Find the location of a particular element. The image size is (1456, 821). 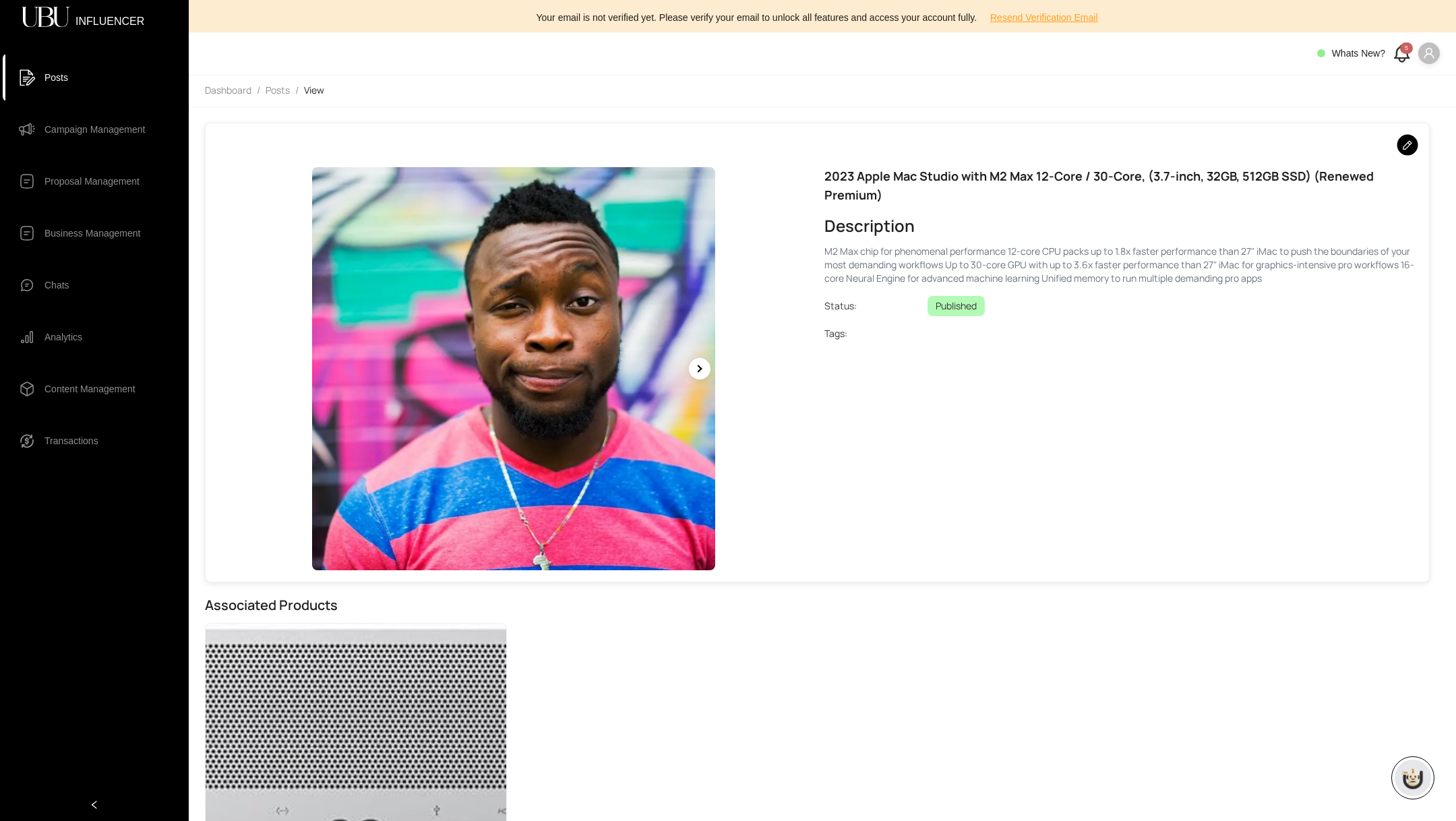

img: chatboticon-C4A3G2IU.png is located at coordinates (1413, 778).